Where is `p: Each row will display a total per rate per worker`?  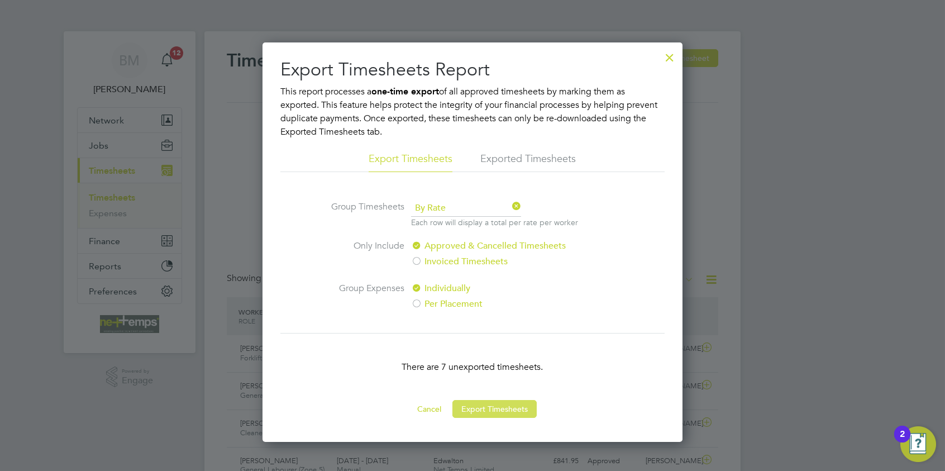 p: Each row will display a total per rate per worker is located at coordinates (494, 222).